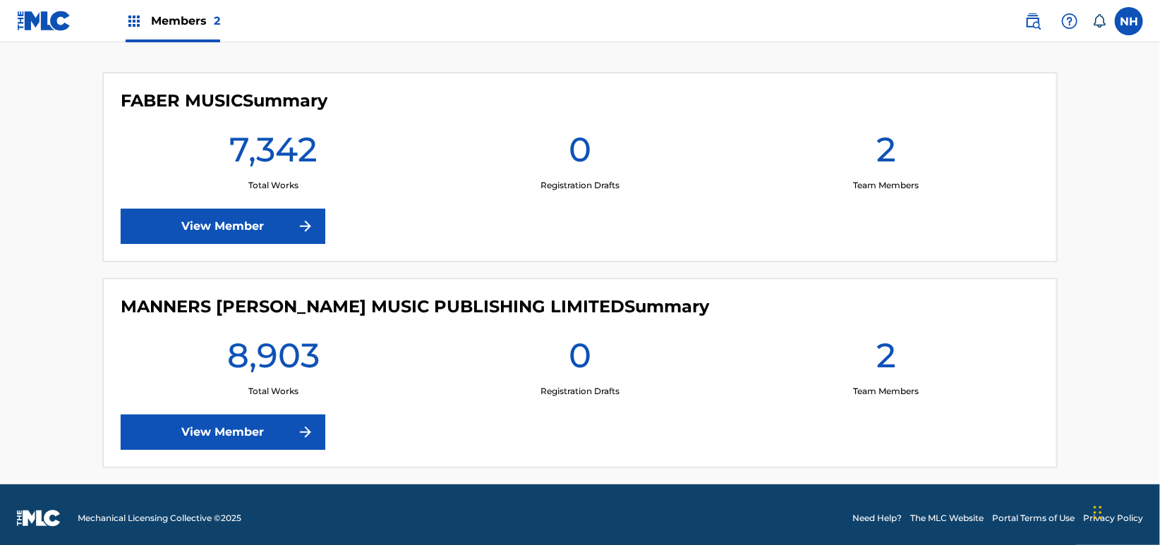 The image size is (1160, 545). I want to click on h1: 8,903, so click(273, 360).